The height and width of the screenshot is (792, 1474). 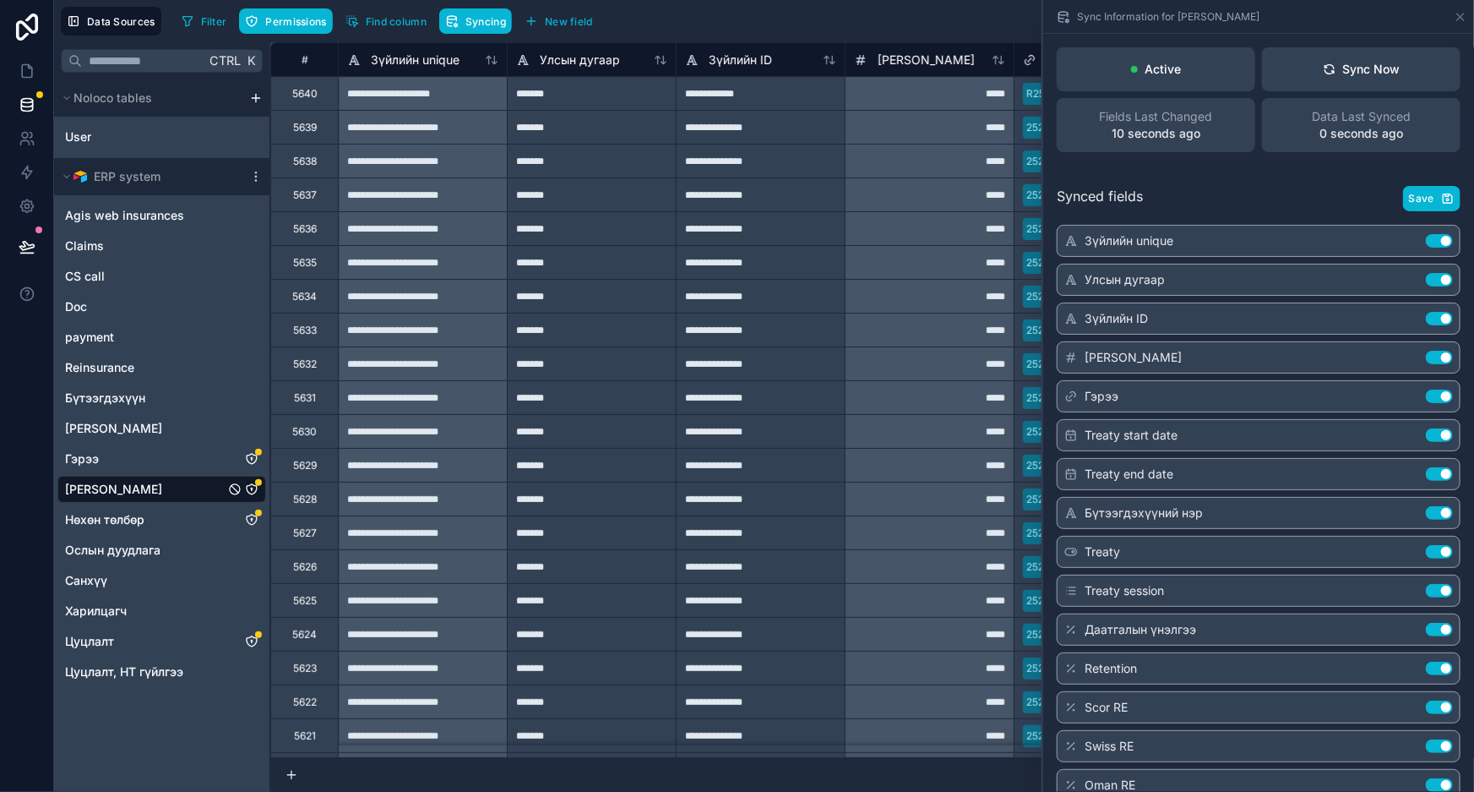 What do you see at coordinates (1162, 69) in the screenshot?
I see `p: Active` at bounding box center [1162, 69].